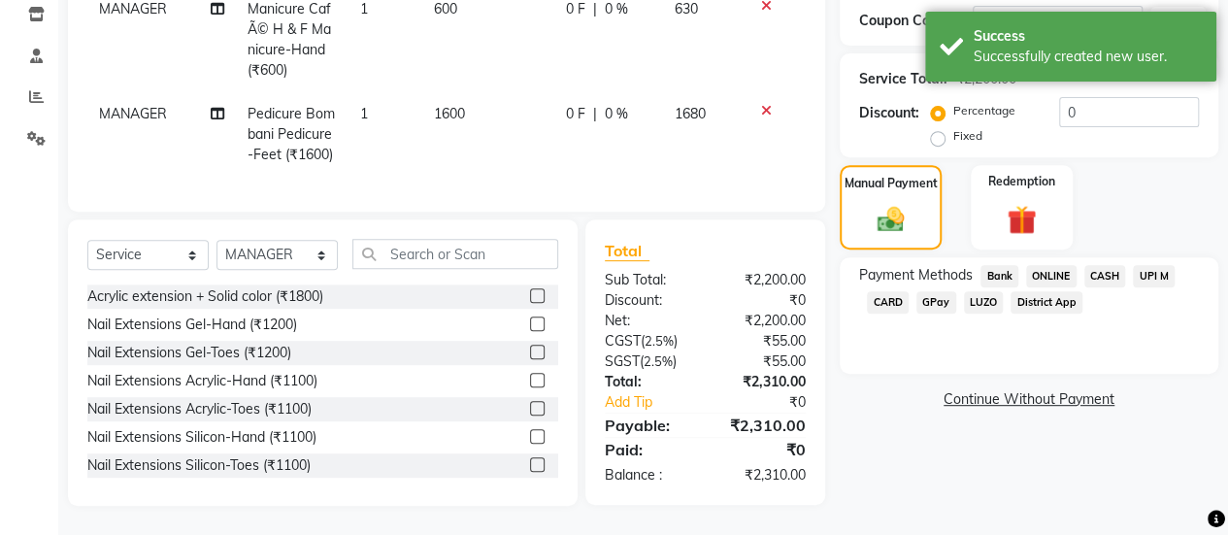 This screenshot has width=1228, height=535. What do you see at coordinates (192, 324) in the screenshot?
I see `div: Nail Extensions Gel-Hand (₹1200)` at bounding box center [192, 324].